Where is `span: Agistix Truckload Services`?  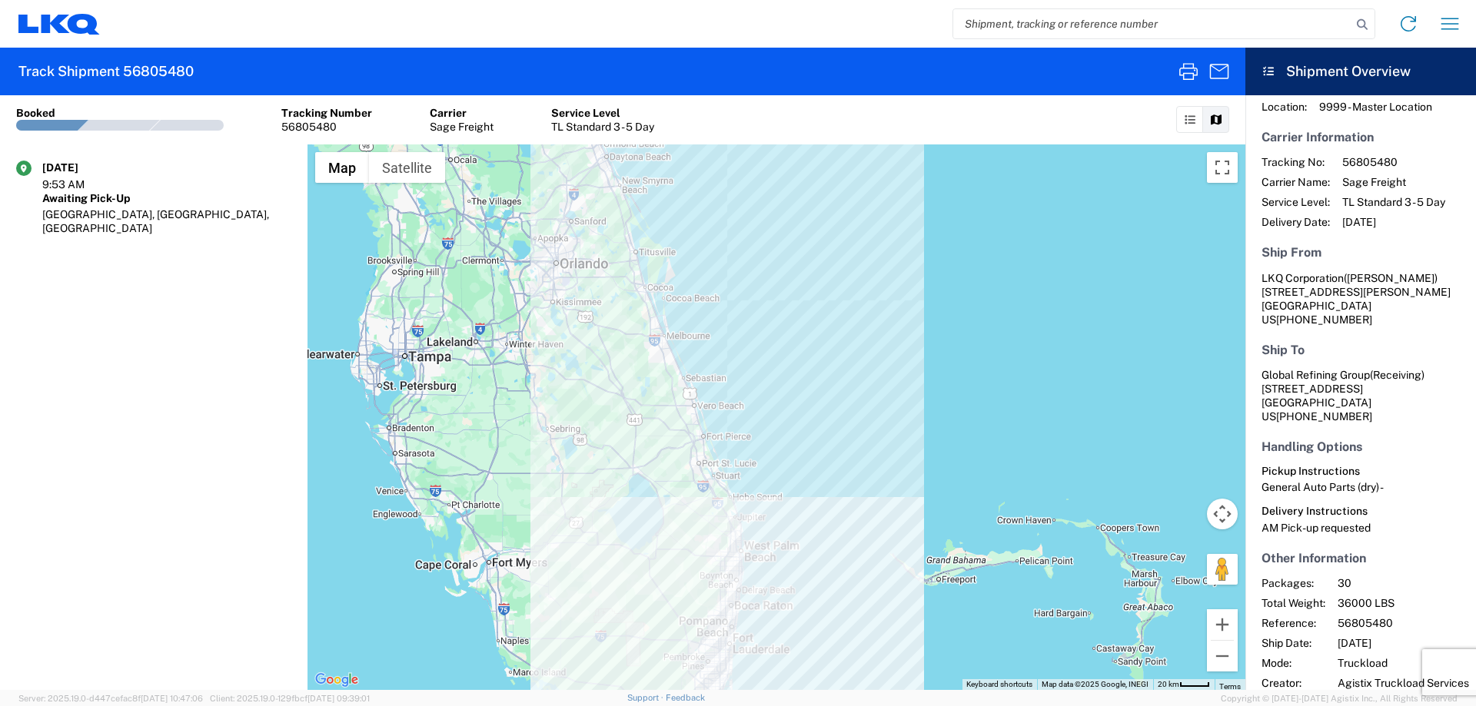
span: Agistix Truckload Services is located at coordinates (1403, 683).